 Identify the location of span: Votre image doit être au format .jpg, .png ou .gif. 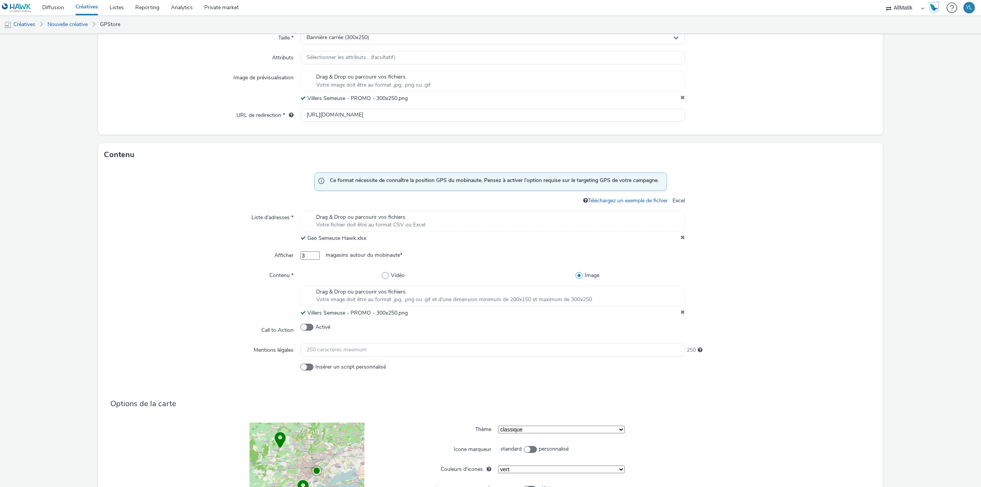
(373, 85).